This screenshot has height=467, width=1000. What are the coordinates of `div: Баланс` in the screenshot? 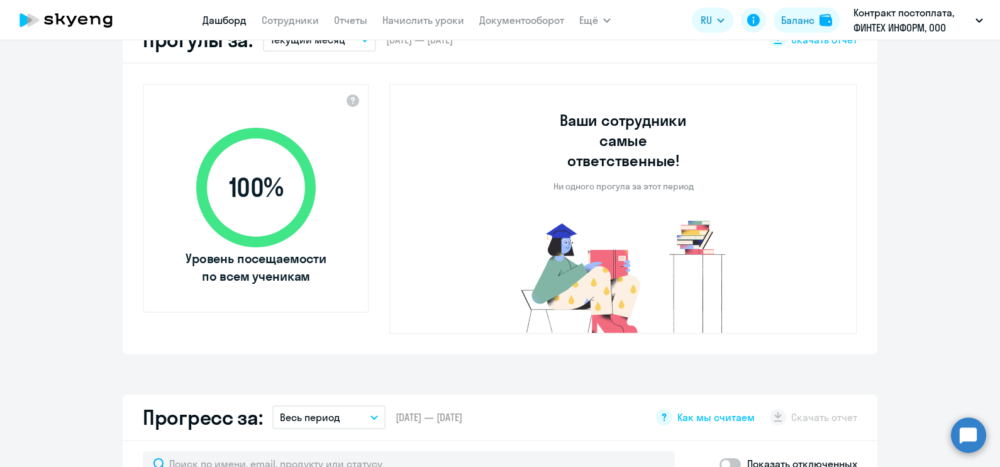 It's located at (798, 20).